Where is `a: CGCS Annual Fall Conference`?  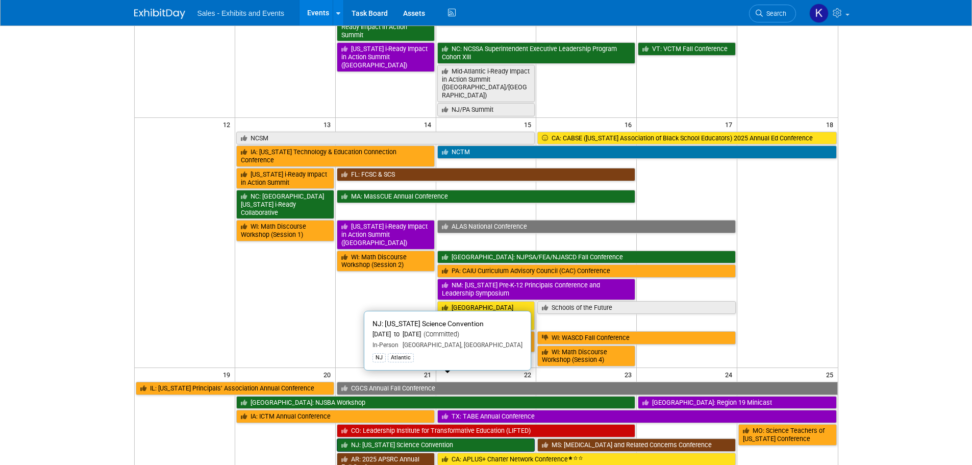
a: CGCS Annual Fall Conference is located at coordinates (587, 388).